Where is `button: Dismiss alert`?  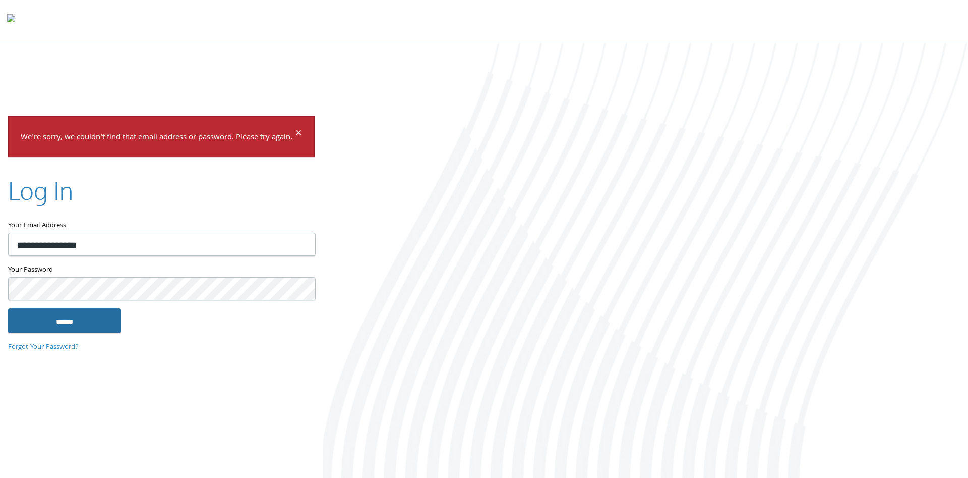
button: Dismiss alert is located at coordinates (299, 135).